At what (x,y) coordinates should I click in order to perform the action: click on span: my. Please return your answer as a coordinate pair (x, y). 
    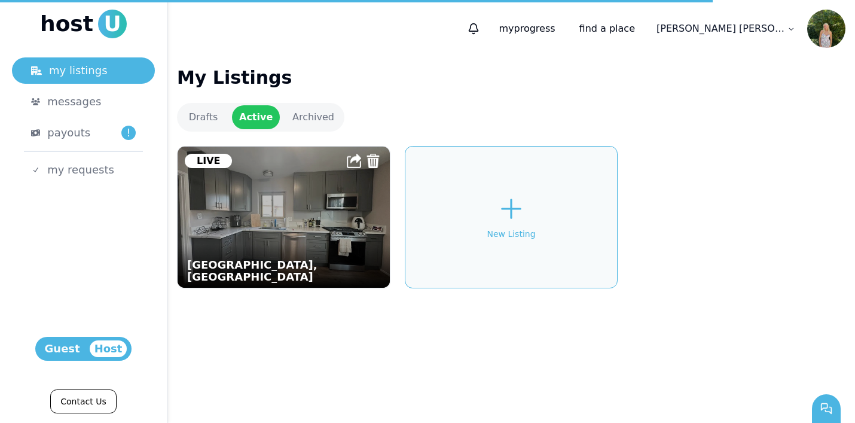
    Looking at the image, I should click on (506, 28).